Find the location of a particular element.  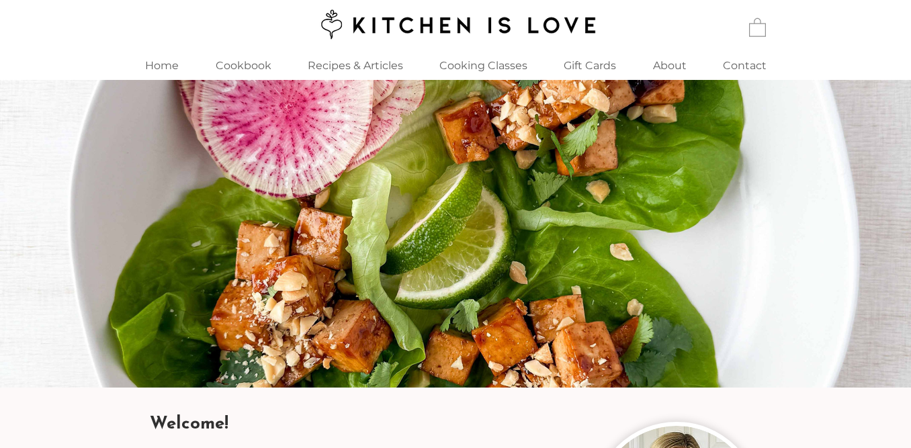

a: Kitchen is Love logo is located at coordinates (455, 24).